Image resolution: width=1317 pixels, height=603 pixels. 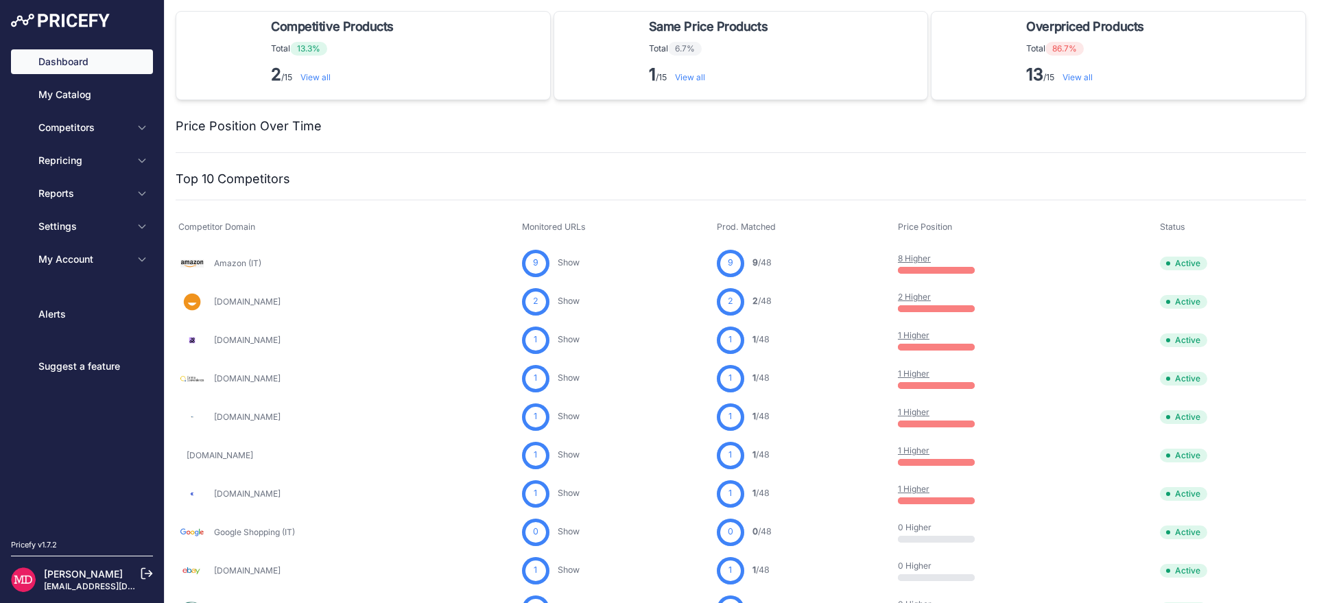 I want to click on span: Prod. Matched, so click(x=746, y=226).